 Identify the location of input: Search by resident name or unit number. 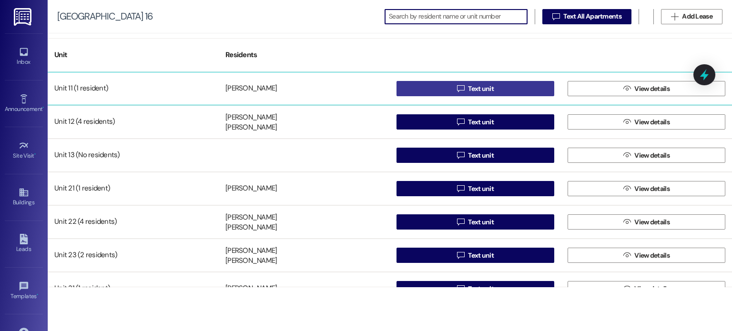
(458, 17).